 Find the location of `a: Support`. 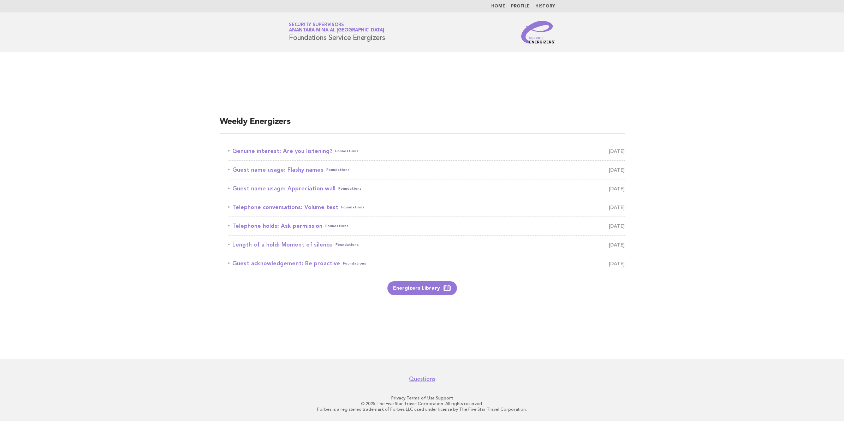

a: Support is located at coordinates (444, 398).